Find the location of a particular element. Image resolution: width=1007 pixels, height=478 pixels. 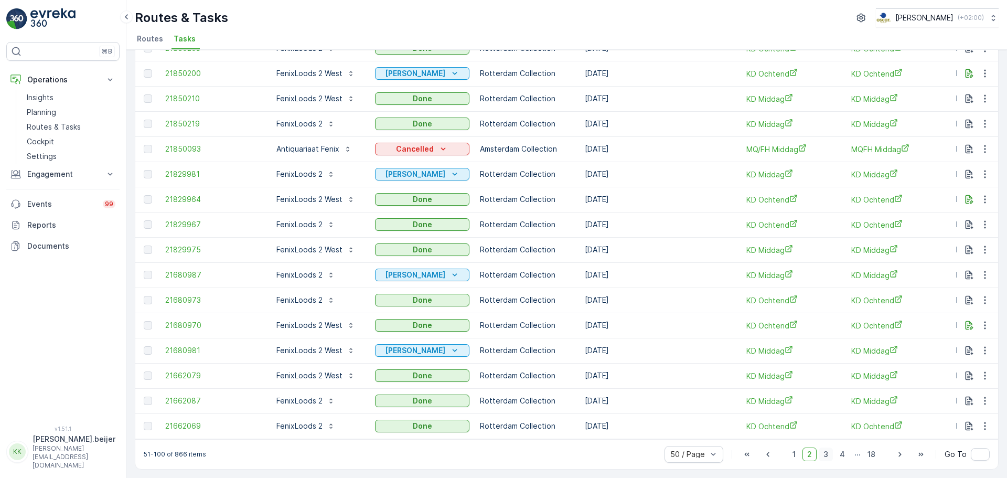

a: Documents is located at coordinates (63, 246).